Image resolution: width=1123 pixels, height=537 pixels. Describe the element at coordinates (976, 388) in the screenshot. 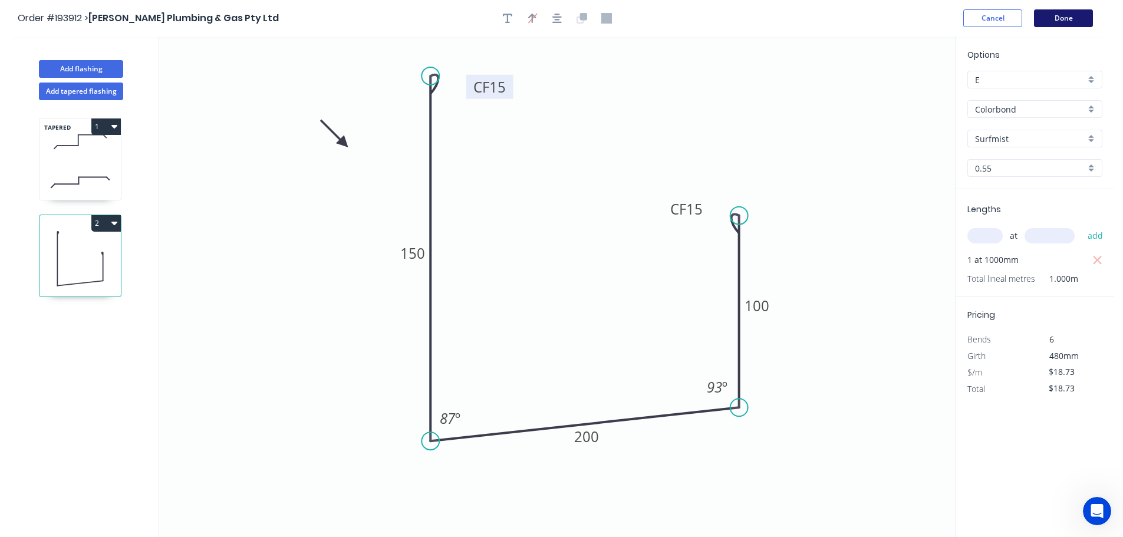

I see `span: Total` at that location.